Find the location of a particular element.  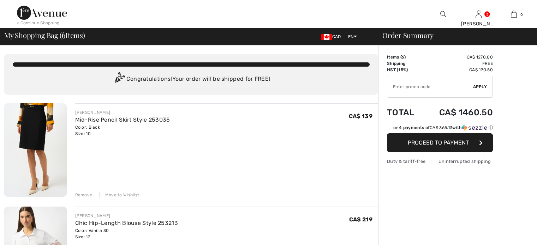

img: Congratulation2.svg is located at coordinates (119, 79).